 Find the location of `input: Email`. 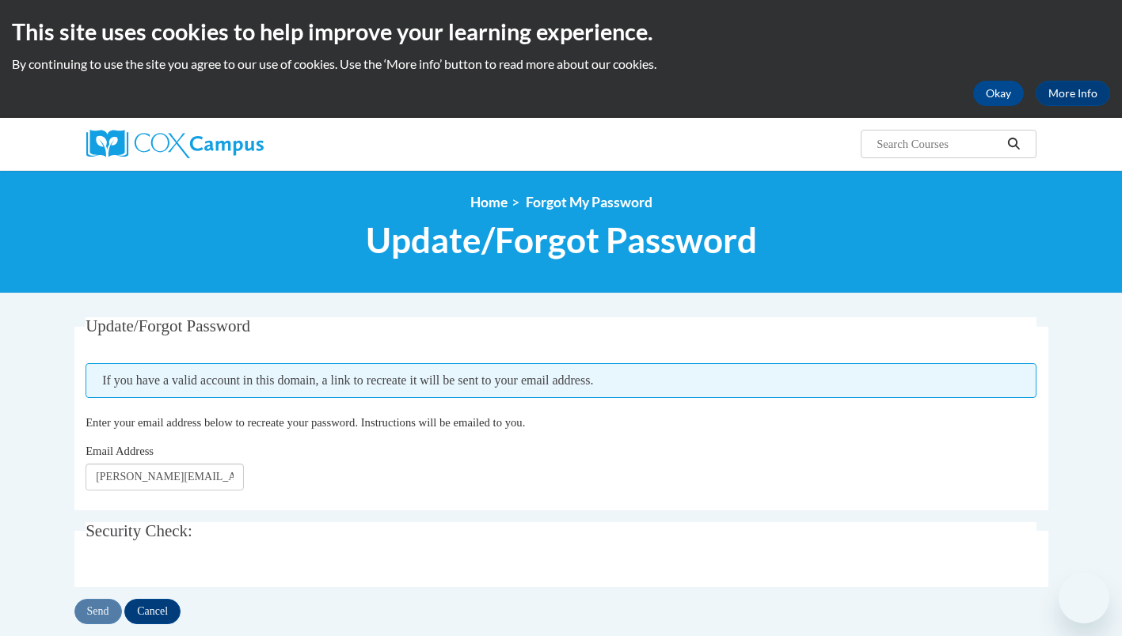

input: Email is located at coordinates (165, 477).